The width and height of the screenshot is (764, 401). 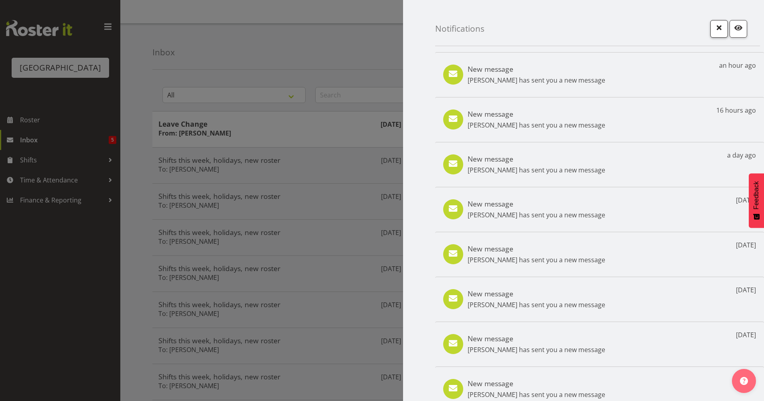 What do you see at coordinates (736, 110) in the screenshot?
I see `p: 16 hours ago` at bounding box center [736, 110].